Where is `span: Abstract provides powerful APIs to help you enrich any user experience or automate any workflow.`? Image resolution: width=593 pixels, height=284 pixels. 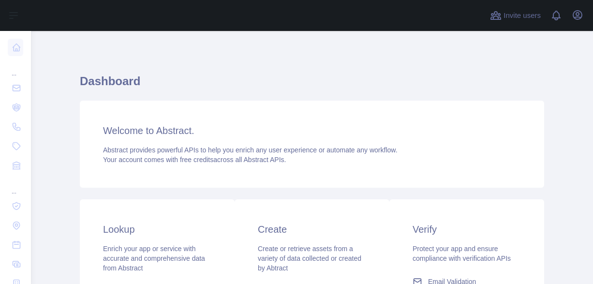
span: Abstract provides powerful APIs to help you enrich any user experience or automate any workflow. is located at coordinates (250, 150).